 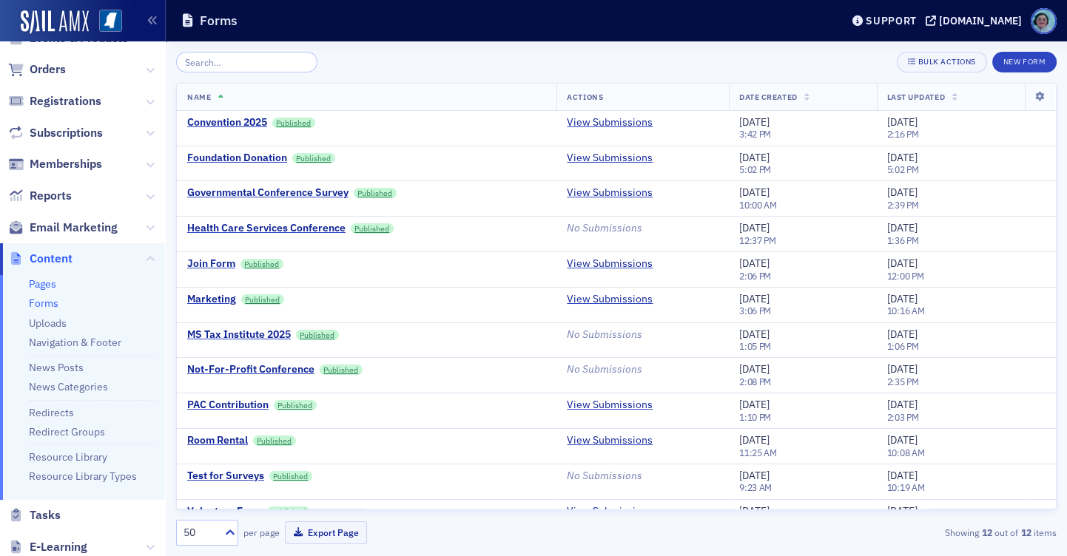 I want to click on a: Pages, so click(x=42, y=284).